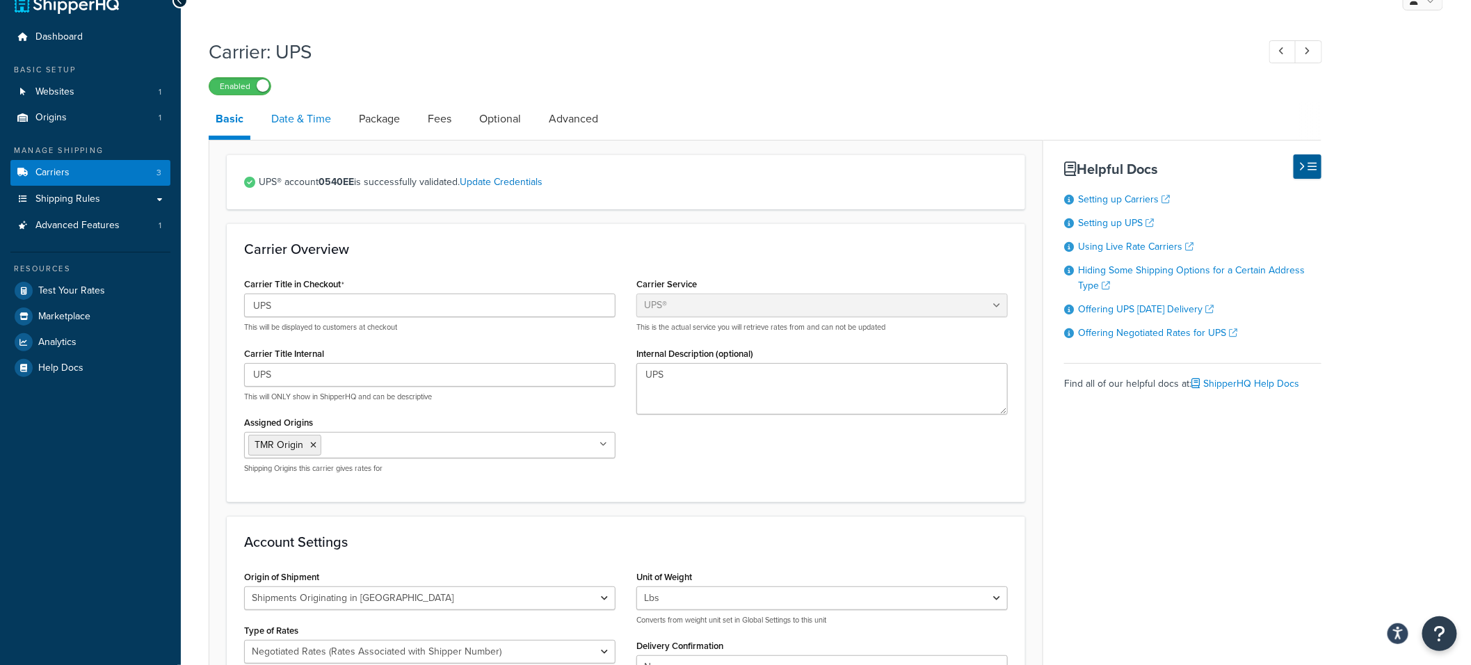 This screenshot has height=665, width=1471. Describe the element at coordinates (1136, 246) in the screenshot. I see `a: Using Live Rate Carriers` at that location.